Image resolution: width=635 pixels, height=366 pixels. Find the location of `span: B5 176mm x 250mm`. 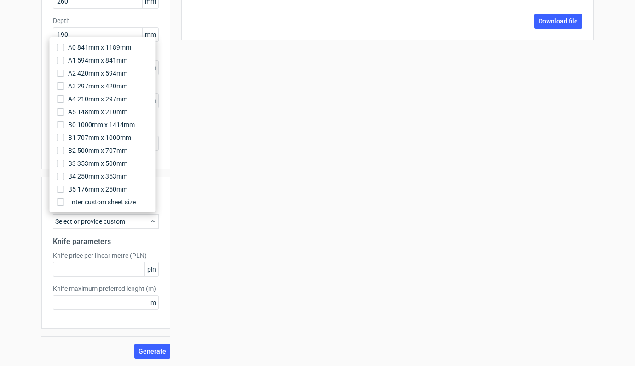

span: B5 176mm x 250mm is located at coordinates (98, 189).